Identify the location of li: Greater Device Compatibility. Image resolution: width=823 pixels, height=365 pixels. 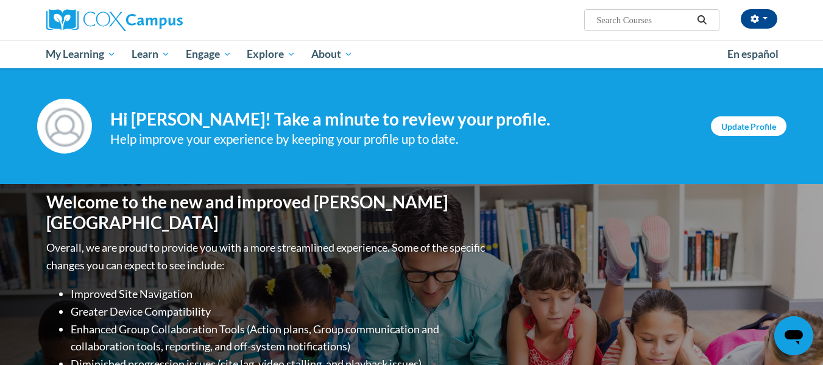
(279, 311).